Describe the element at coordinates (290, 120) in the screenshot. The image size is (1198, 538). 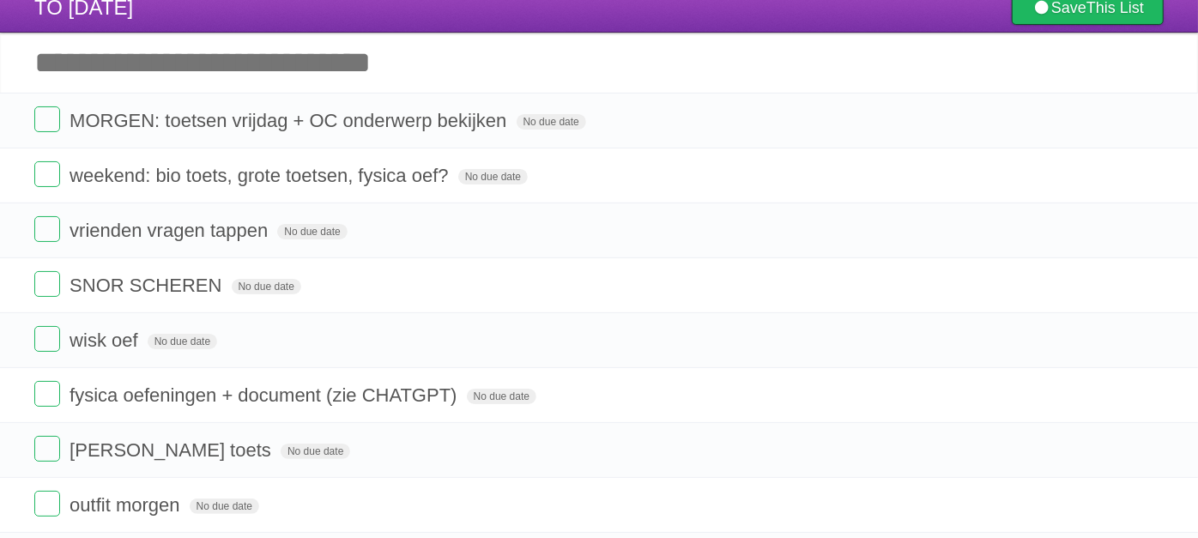
I see `span: MORGEN: toetsen vrijdag + OC onderwerp bekijken` at that location.